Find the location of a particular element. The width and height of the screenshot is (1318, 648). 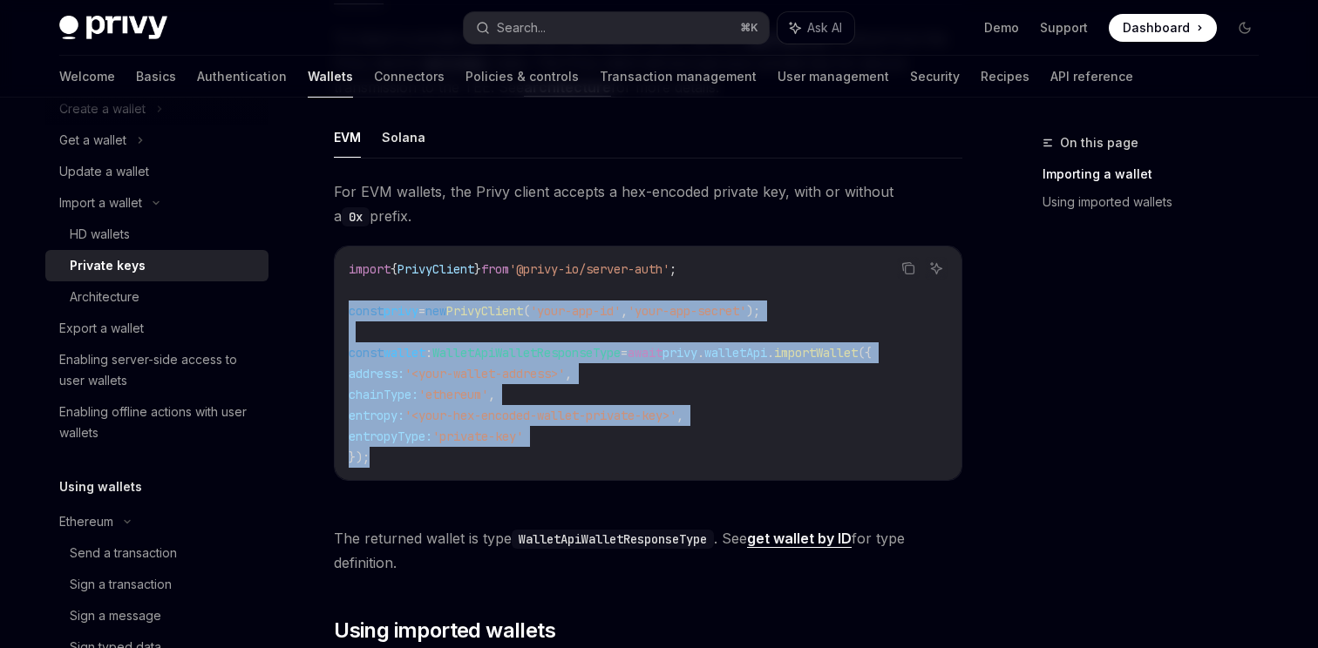

span: 'ethereum' is located at coordinates (453, 395).